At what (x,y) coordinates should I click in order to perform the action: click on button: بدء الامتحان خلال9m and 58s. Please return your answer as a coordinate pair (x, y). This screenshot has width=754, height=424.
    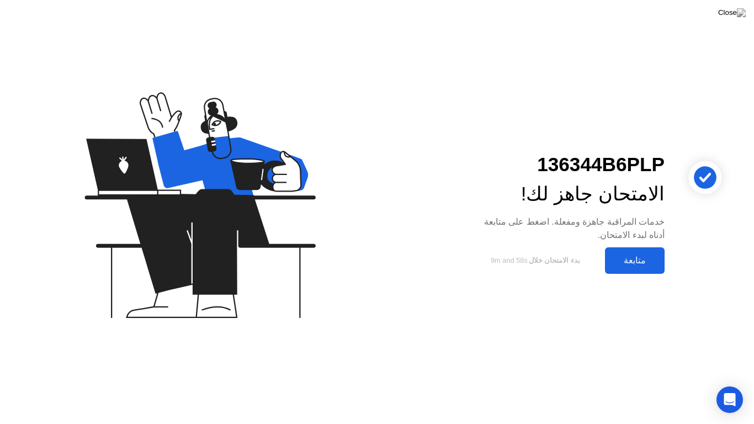
    Looking at the image, I should click on (534, 260).